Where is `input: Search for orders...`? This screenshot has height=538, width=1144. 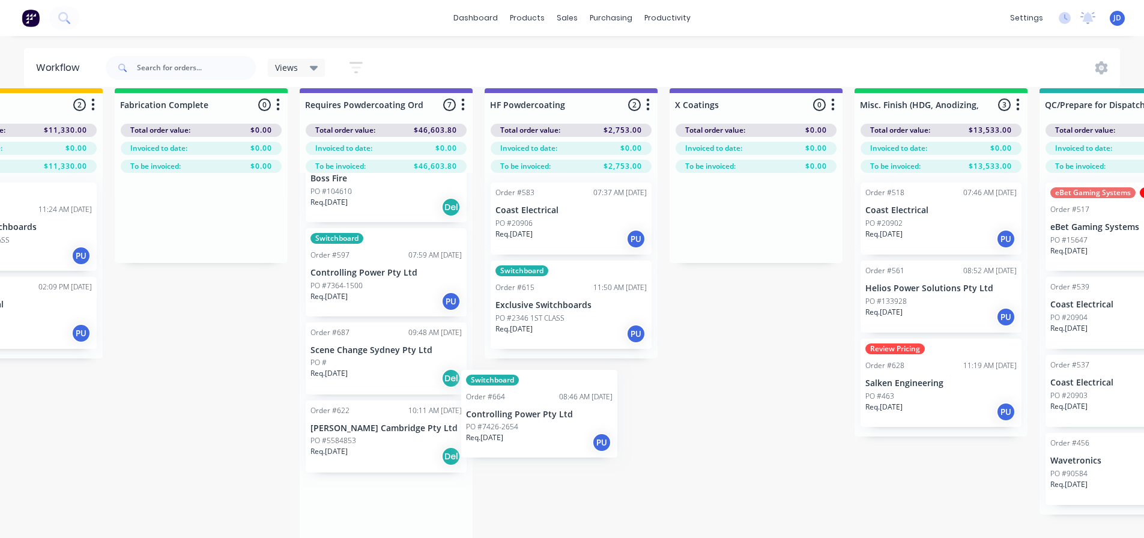
input: Search for orders... is located at coordinates (196, 68).